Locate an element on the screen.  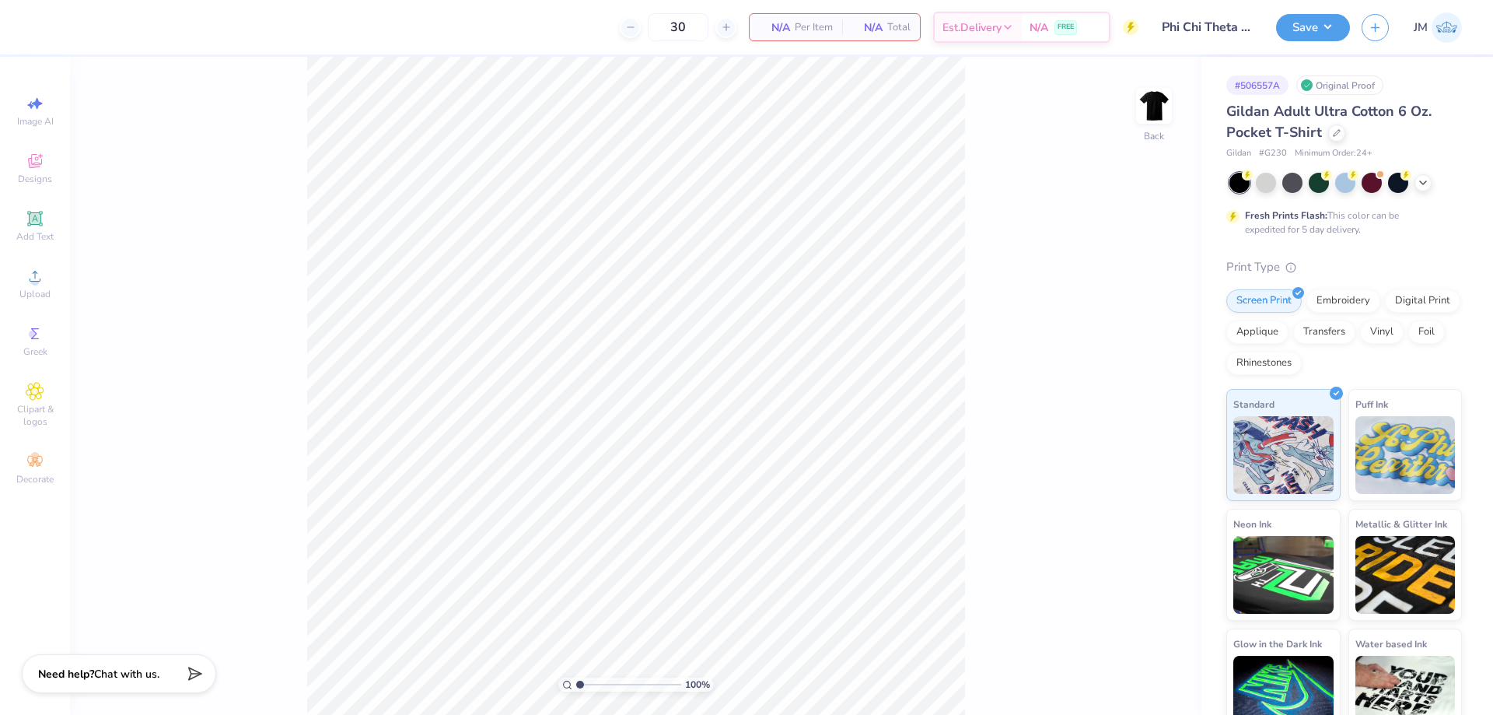
div: Transfers is located at coordinates (1324, 332).